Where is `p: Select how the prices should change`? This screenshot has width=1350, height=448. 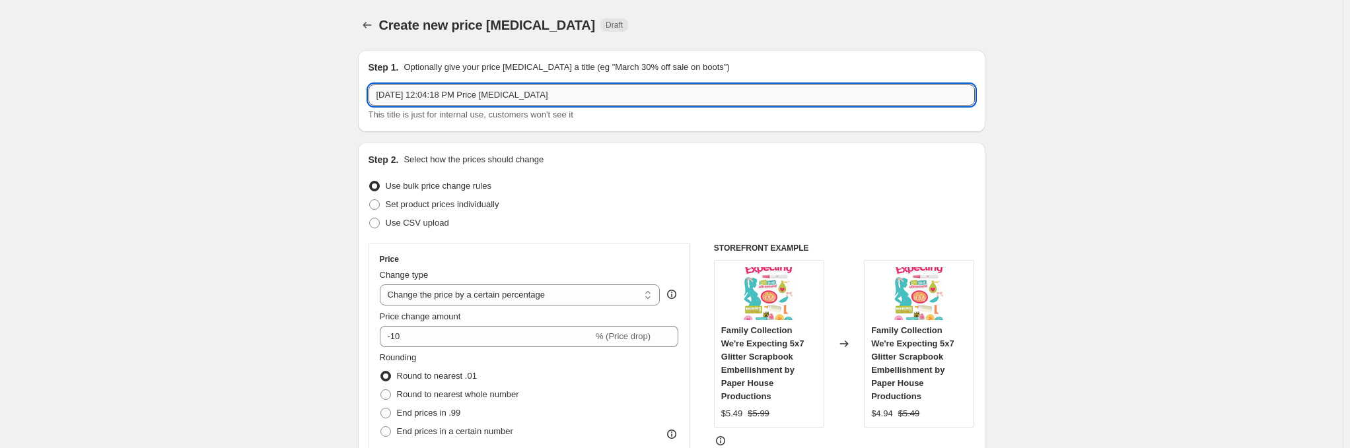
p: Select how the prices should change is located at coordinates (473, 160).